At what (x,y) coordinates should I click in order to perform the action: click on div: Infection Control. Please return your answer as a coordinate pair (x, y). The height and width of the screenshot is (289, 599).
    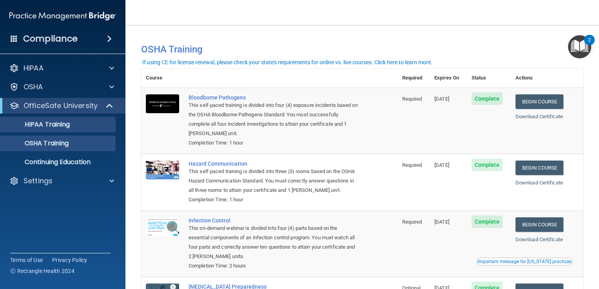
    Looking at the image, I should click on (273, 221).